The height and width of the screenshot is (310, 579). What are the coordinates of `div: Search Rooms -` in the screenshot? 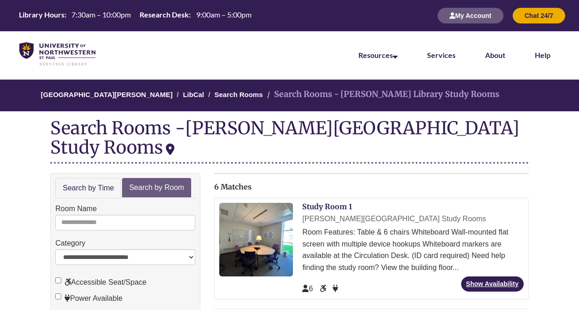 It's located at (289, 141).